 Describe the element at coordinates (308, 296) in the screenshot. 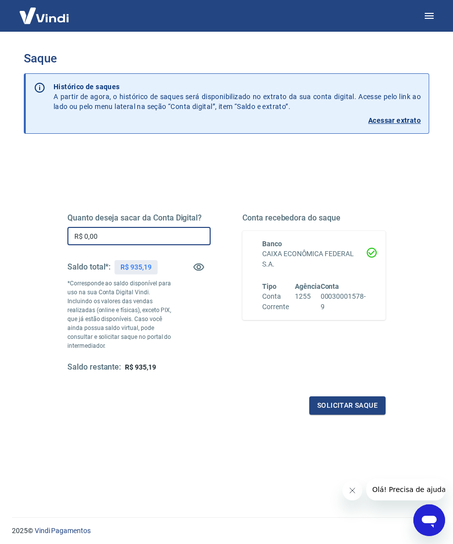

I see `h6: 1255` at that location.